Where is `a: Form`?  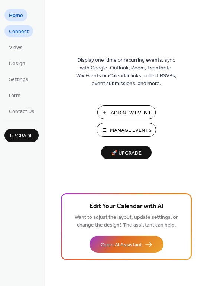 a: Form is located at coordinates (14, 95).